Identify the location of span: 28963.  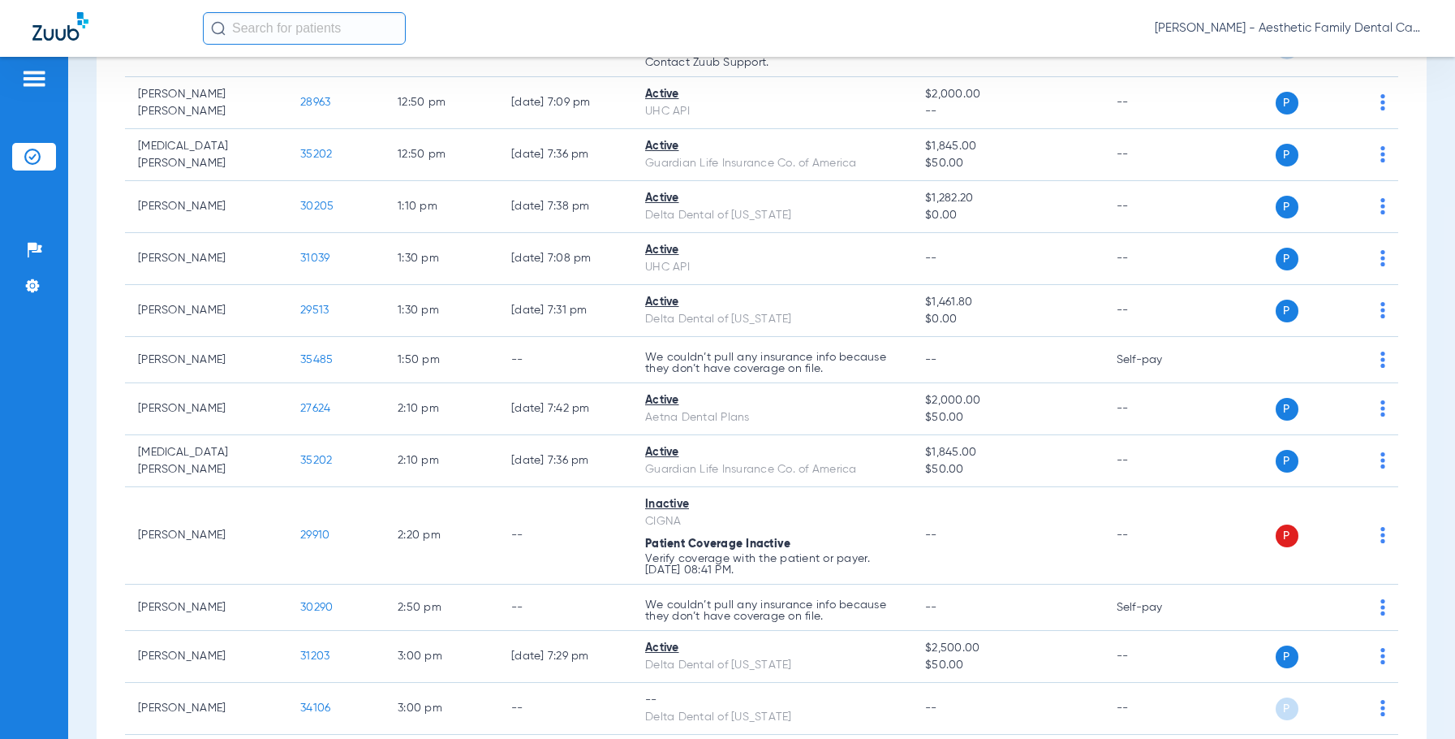
(315, 102).